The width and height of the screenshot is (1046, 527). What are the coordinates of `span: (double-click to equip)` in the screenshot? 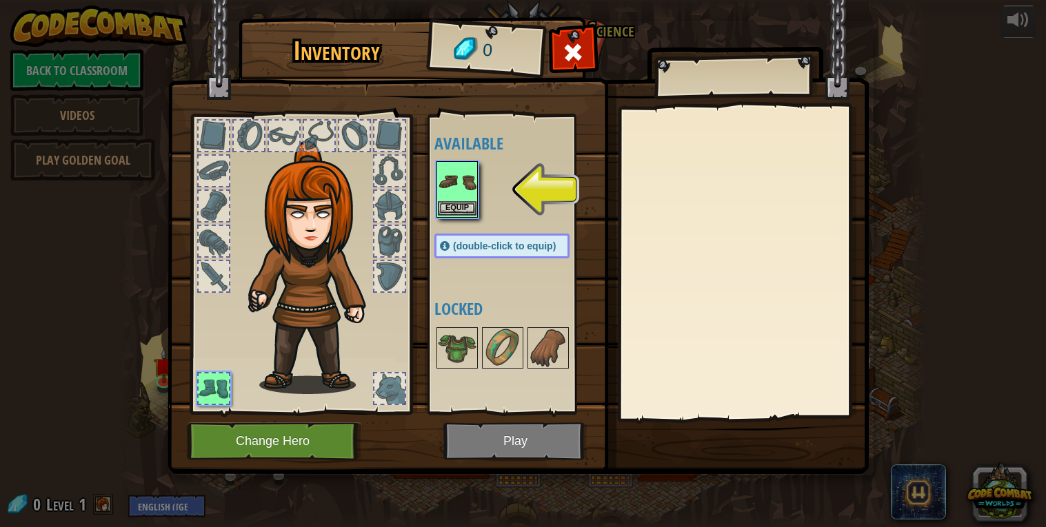 It's located at (504, 246).